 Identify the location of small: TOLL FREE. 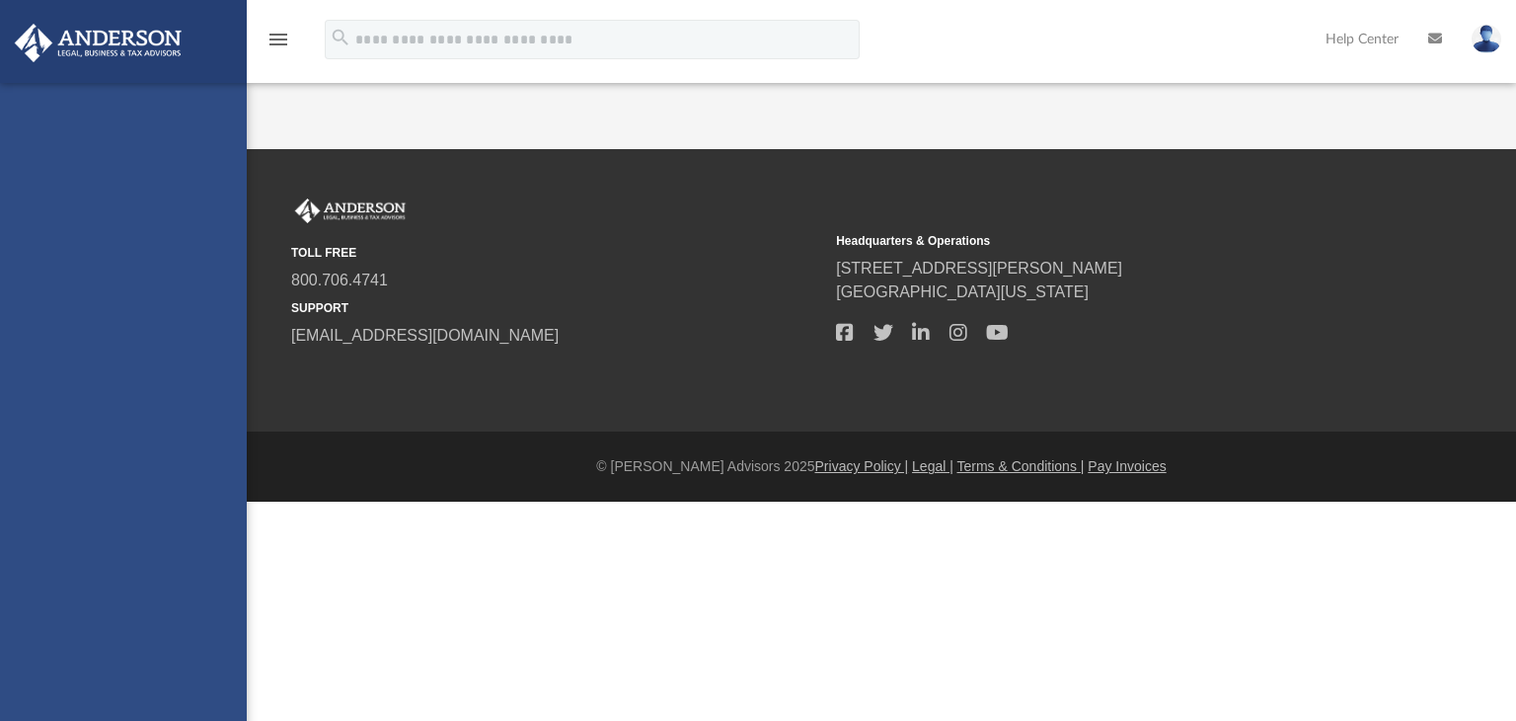
(557, 253).